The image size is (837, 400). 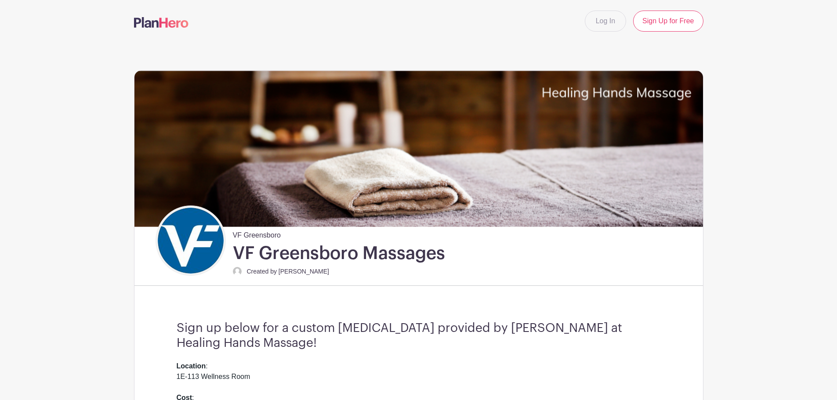 What do you see at coordinates (339, 253) in the screenshot?
I see `h1: VF Greensboro Massages` at bounding box center [339, 253].